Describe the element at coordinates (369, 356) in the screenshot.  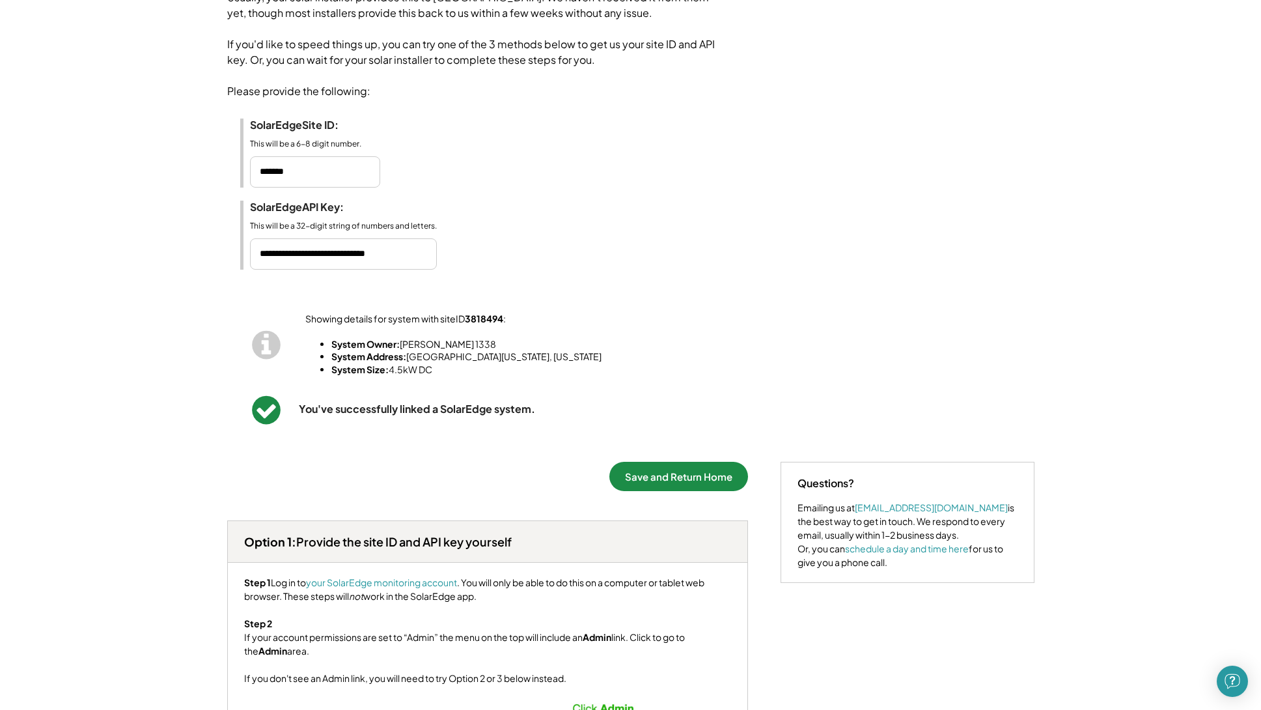
I see `strong: System Address:` at that location.